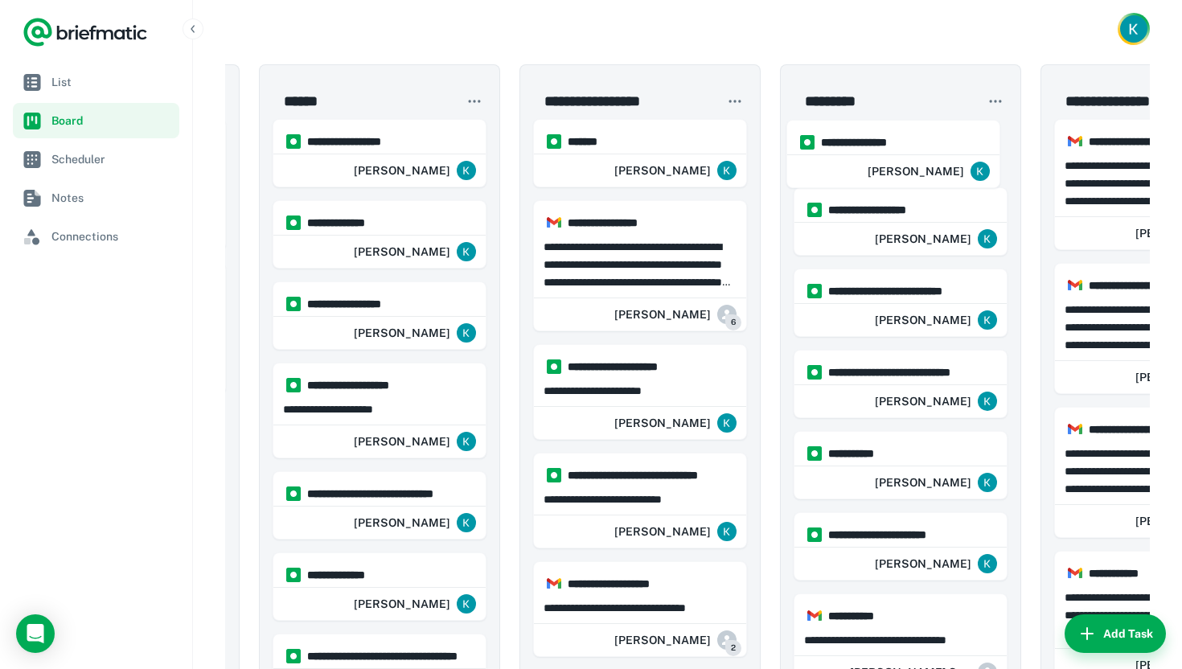  I want to click on img: Kristina Jackson, so click(1133, 29).